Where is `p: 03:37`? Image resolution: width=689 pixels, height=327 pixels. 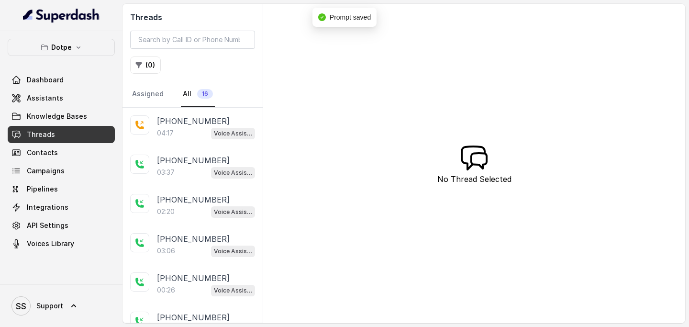
p: 03:37 is located at coordinates (166, 172).